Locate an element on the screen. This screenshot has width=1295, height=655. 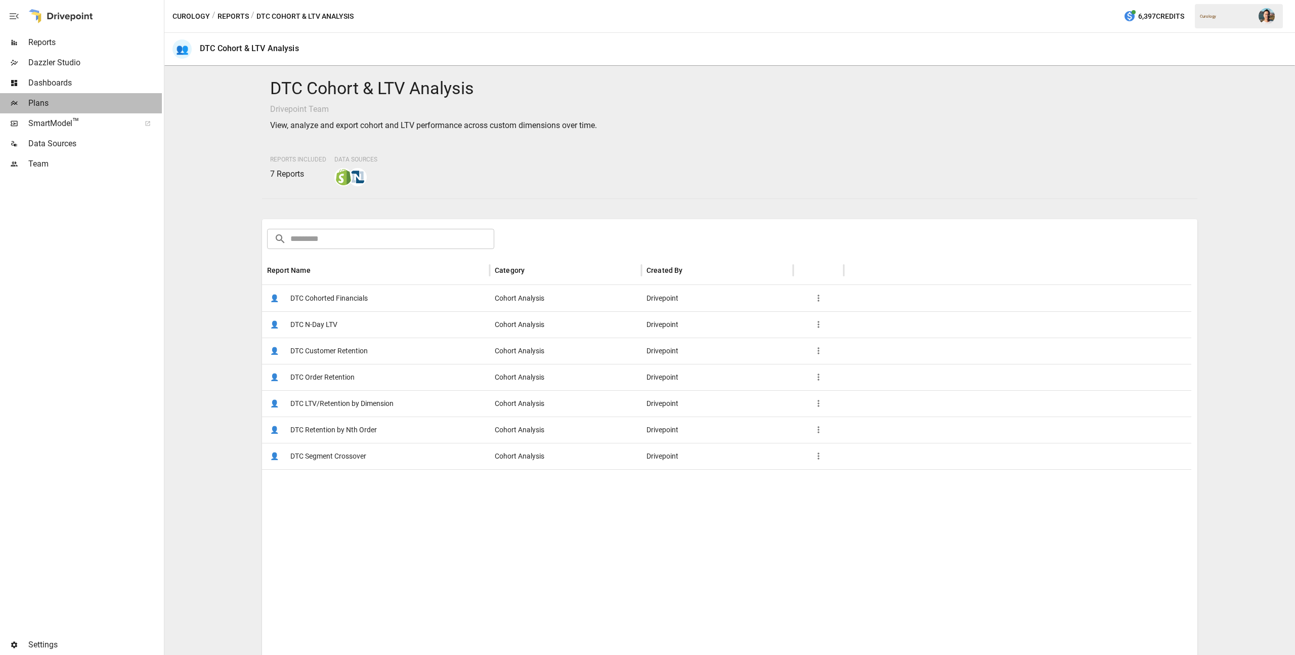
button: 6,397Credits is located at coordinates (1154, 16).